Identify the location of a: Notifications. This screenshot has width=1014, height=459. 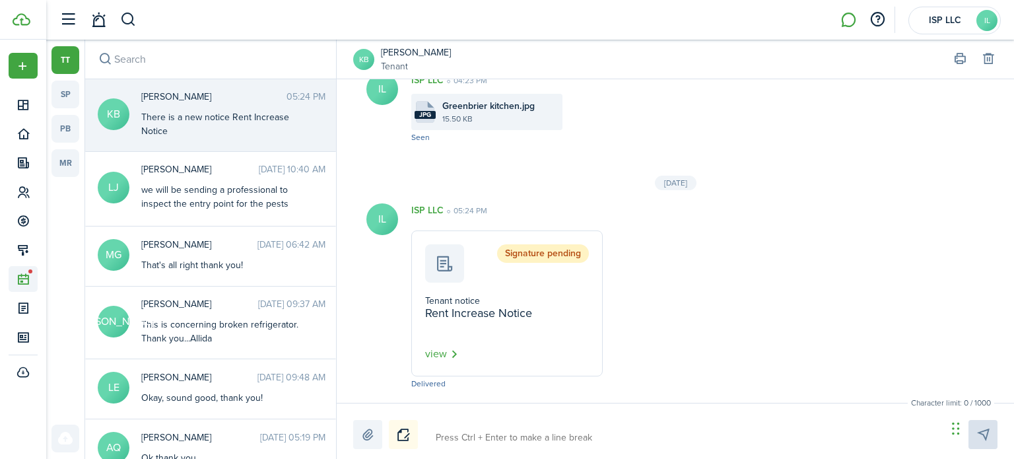
(98, 20).